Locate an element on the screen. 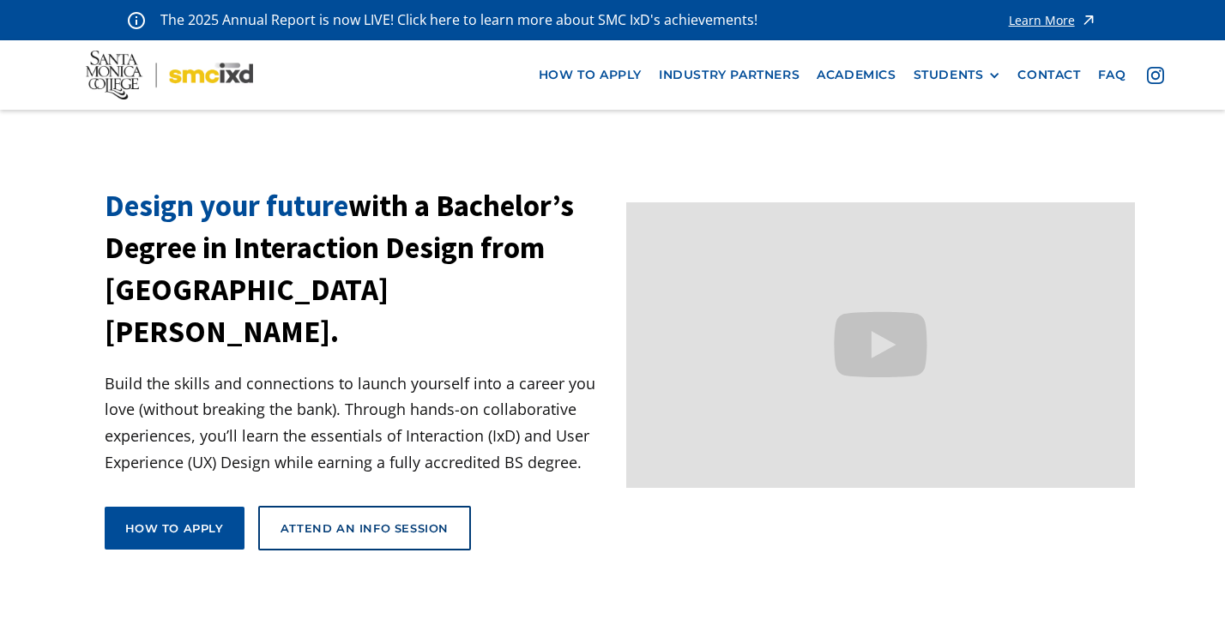 The height and width of the screenshot is (631, 1225). a: How to apply is located at coordinates (174, 528).